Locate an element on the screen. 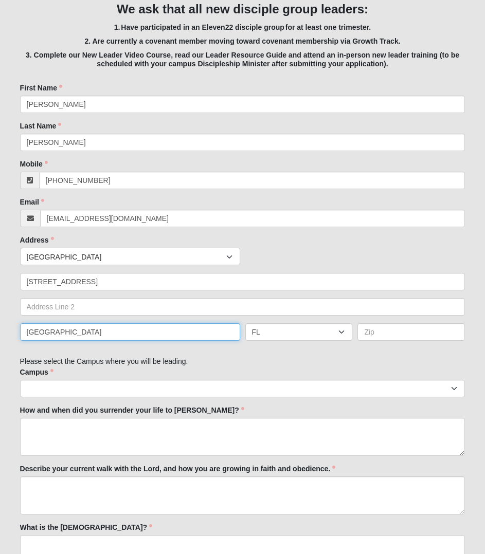 The image size is (485, 554). input: Zip is located at coordinates (411, 332).